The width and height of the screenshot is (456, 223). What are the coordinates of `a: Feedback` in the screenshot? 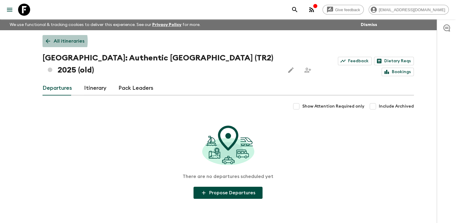 It's located at (355, 61).